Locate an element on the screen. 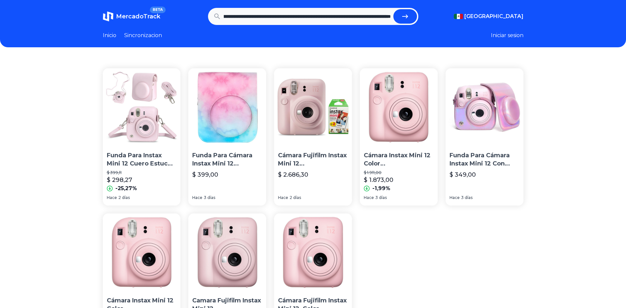 The height and width of the screenshot is (308, 626). p: $ 1.873,00 is located at coordinates (378, 180).